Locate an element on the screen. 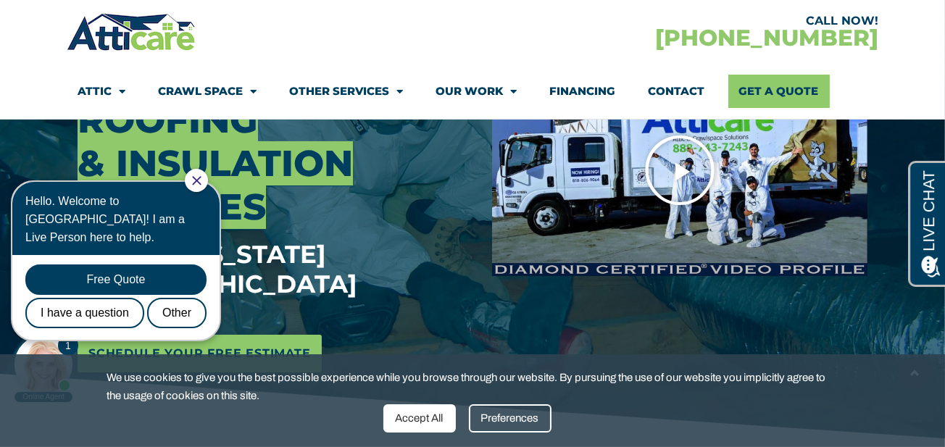  span: 1 is located at coordinates (61, 178).